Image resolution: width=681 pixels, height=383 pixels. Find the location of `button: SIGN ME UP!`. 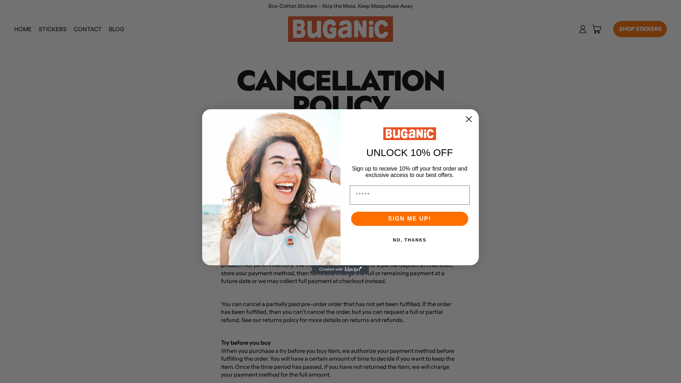

button: SIGN ME UP! is located at coordinates (410, 219).